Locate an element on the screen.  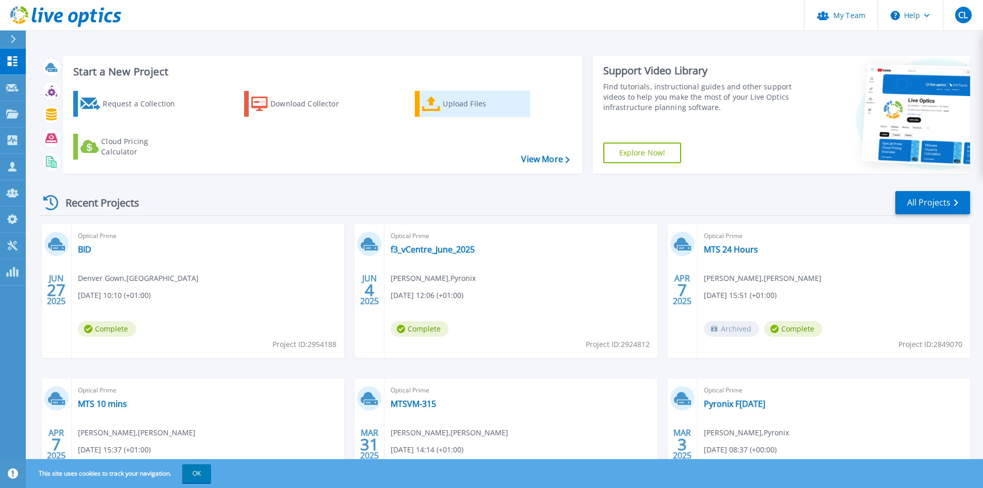
span: 31 is located at coordinates (369, 444).